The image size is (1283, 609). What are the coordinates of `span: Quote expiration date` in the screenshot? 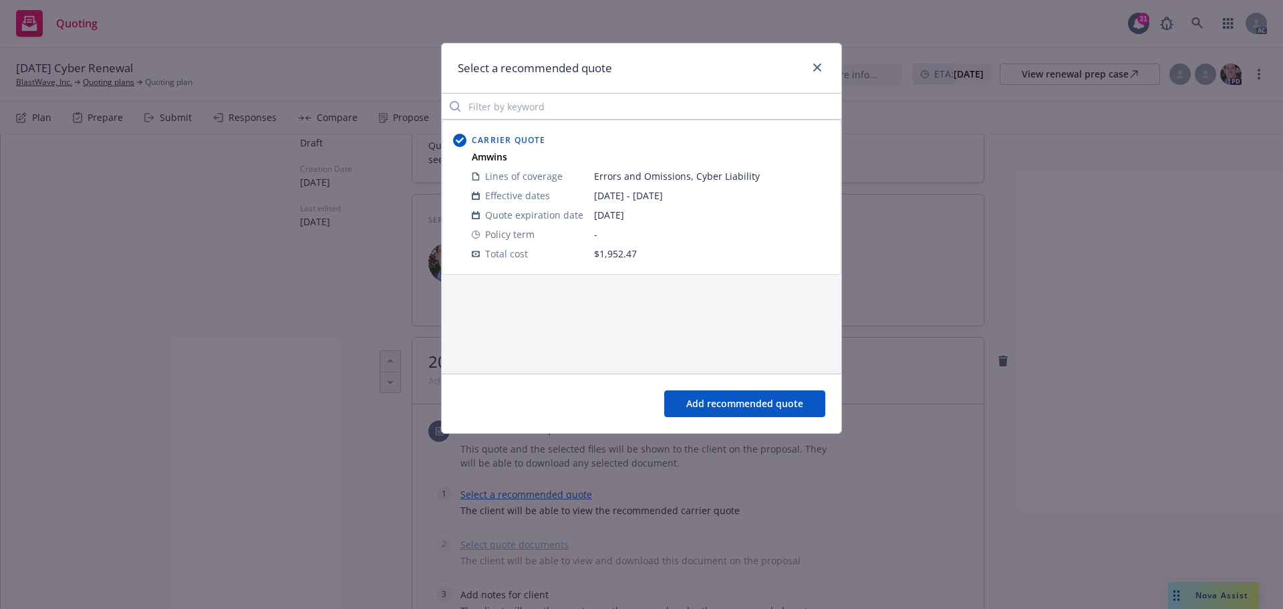 It's located at (534, 215).